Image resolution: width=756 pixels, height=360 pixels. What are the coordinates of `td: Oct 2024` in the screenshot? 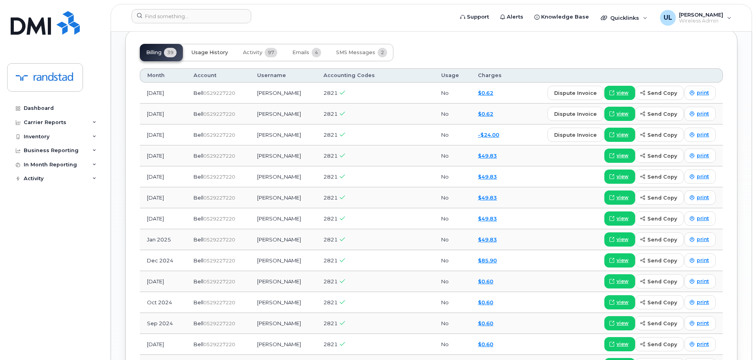 It's located at (163, 302).